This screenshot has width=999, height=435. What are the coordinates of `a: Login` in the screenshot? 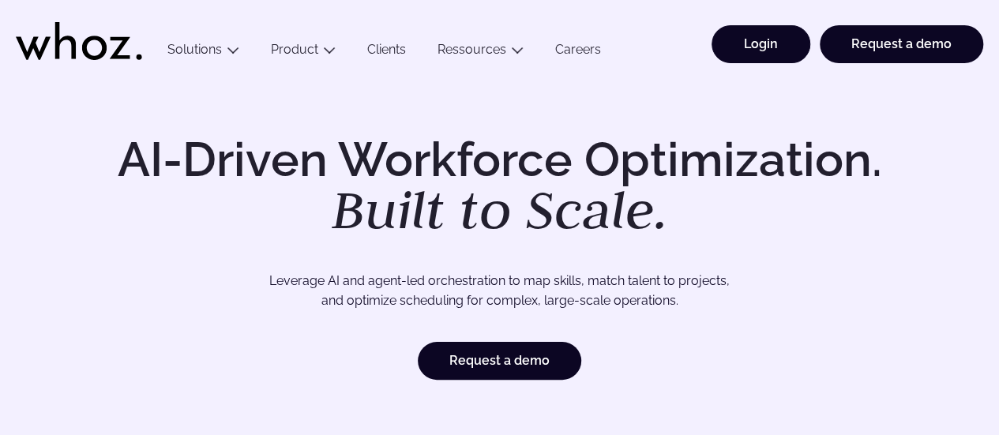 It's located at (761, 44).